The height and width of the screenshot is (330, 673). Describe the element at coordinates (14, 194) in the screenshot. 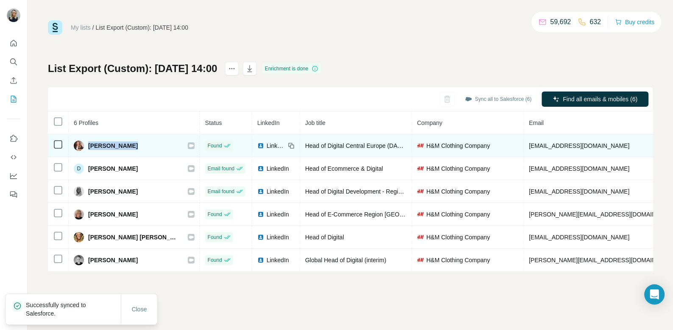

I see `button: Feedback` at that location.